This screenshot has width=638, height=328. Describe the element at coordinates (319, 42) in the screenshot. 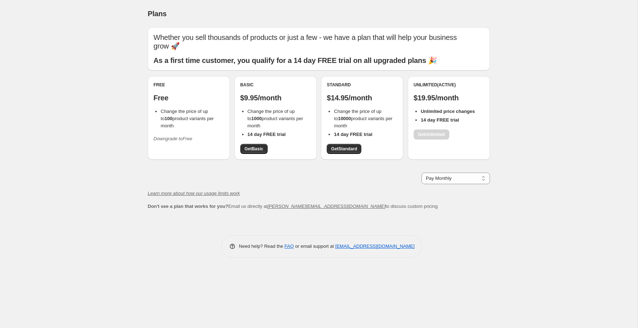

I see `p: Whether you sell thousands of products or just a few - we have a plan that will help your busines...` at that location.